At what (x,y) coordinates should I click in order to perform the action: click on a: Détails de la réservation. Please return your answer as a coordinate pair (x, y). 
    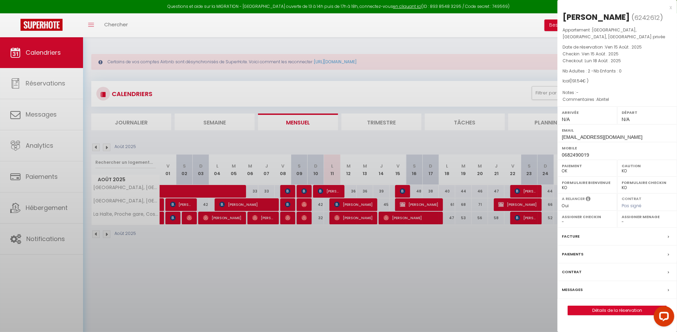
    Looking at the image, I should click on (617, 310).